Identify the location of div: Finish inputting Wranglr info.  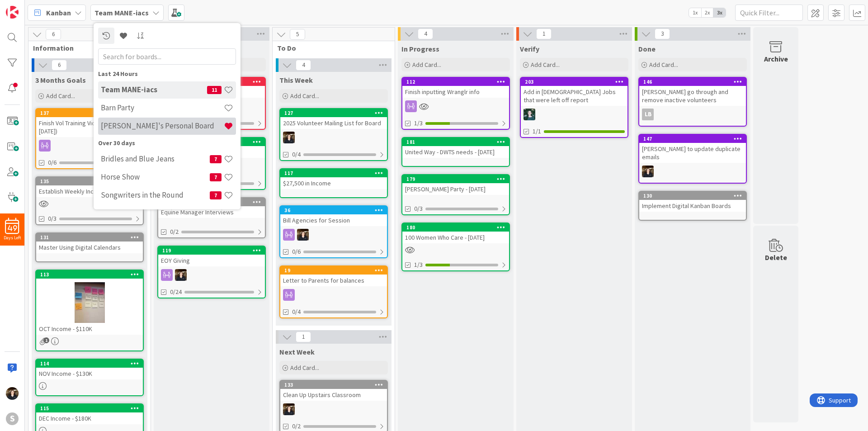
(456, 92).